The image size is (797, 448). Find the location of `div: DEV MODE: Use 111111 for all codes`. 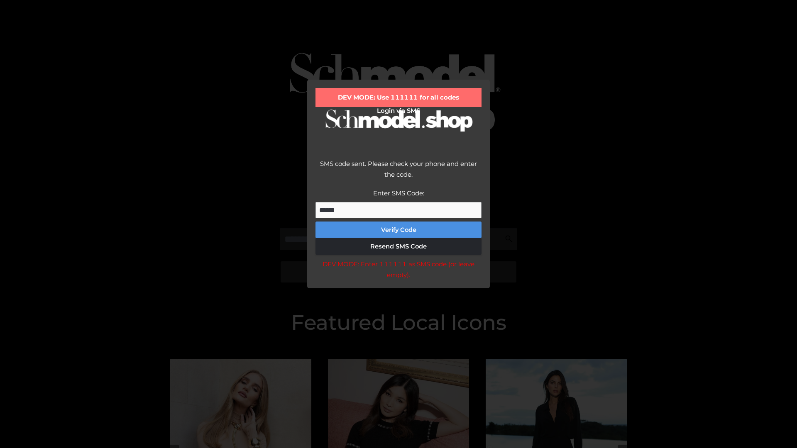

div: DEV MODE: Use 111111 for all codes is located at coordinates (398, 98).